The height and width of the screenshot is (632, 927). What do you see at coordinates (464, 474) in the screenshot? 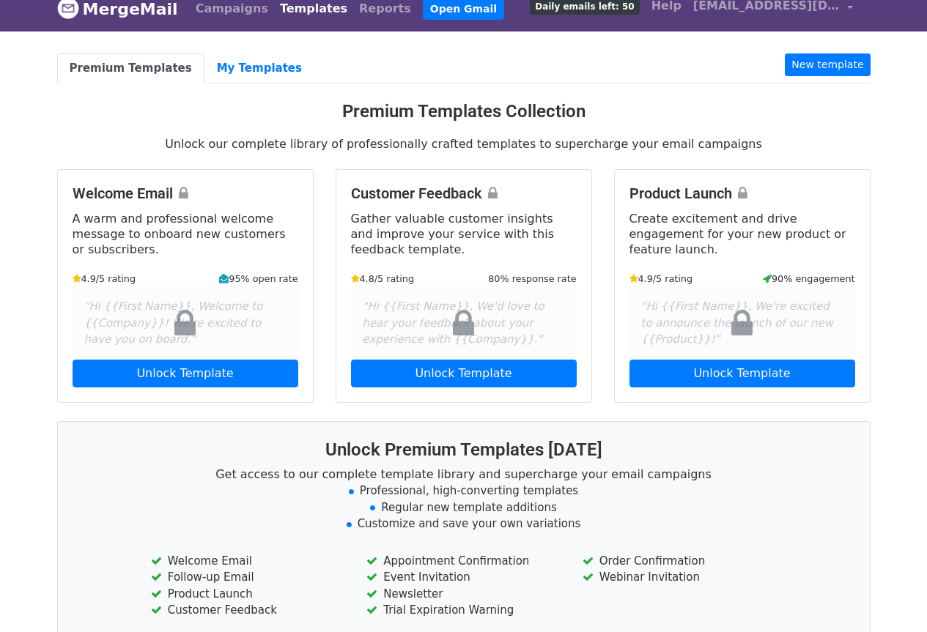
I see `p: Get access to our complete template library and supercharge your email campaigns` at bounding box center [464, 474].